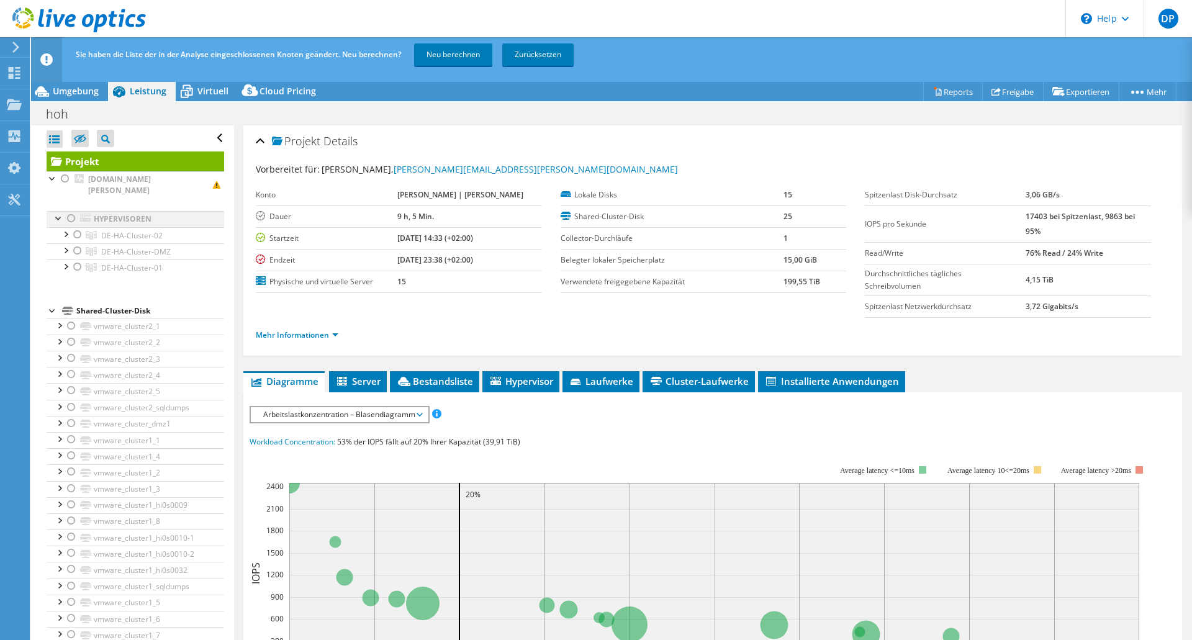 The image size is (1192, 640). I want to click on label: Physische und virtuelle Server, so click(327, 282).